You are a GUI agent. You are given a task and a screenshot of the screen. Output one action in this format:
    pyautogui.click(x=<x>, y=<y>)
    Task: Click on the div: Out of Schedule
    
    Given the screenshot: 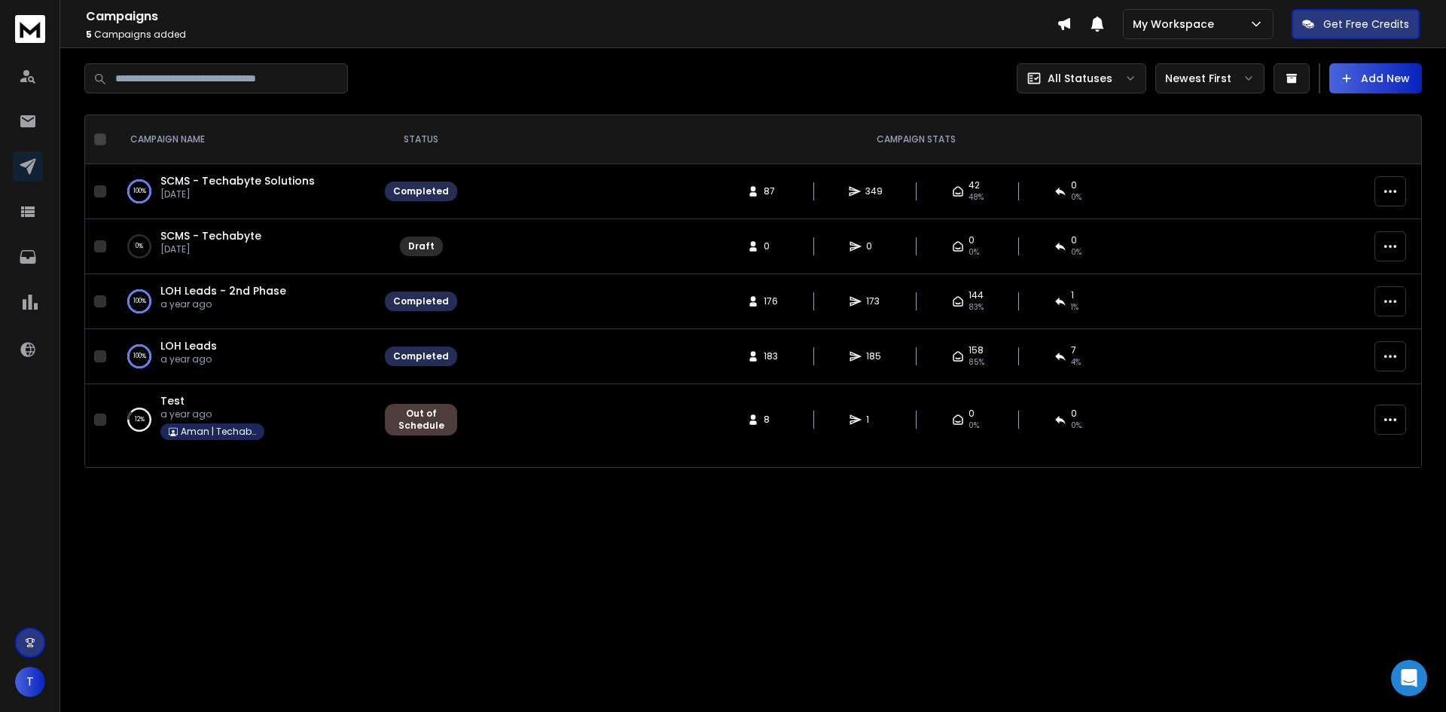 What is the action you would take?
    pyautogui.click(x=421, y=419)
    